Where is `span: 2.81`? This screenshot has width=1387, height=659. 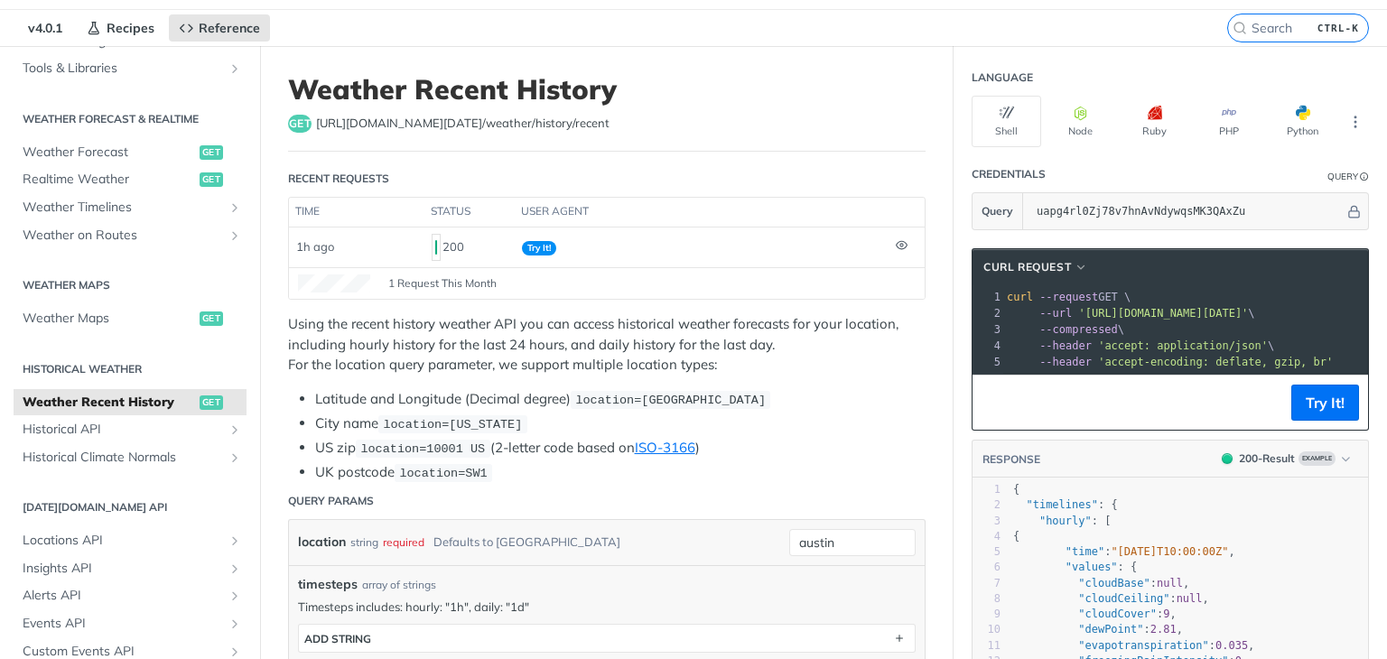
span: 2.81 is located at coordinates (1163, 630).